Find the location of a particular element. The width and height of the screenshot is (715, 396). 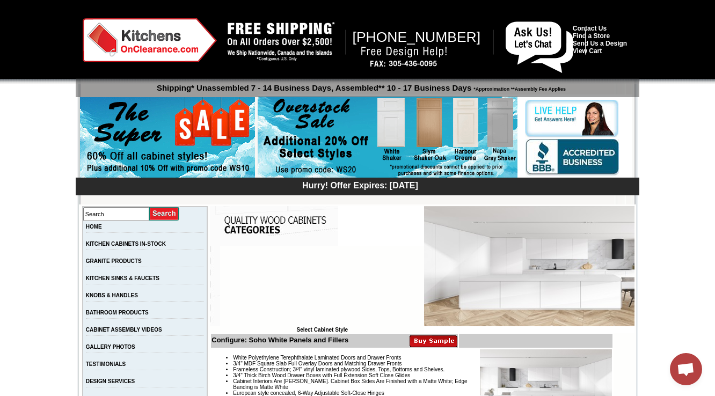

a: GRANITE PRODUCTS is located at coordinates (114, 261).